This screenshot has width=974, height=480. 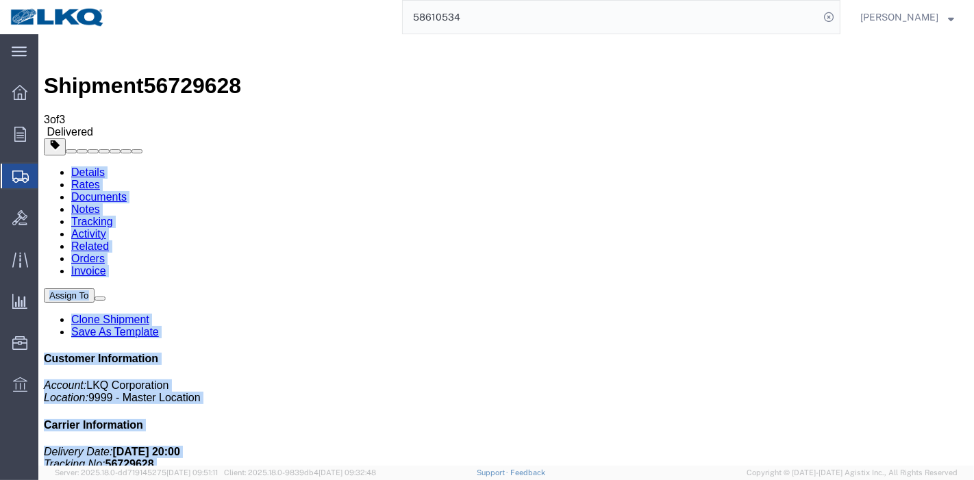 I want to click on span: LKQ Corporation, so click(x=89, y=351).